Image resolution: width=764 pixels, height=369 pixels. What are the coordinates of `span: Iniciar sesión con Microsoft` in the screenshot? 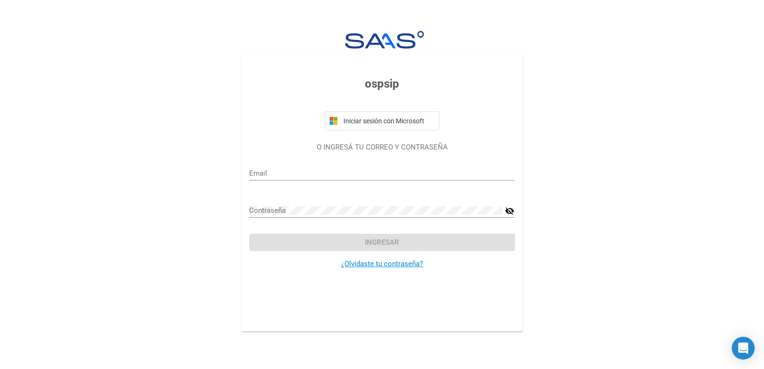 It's located at (388, 121).